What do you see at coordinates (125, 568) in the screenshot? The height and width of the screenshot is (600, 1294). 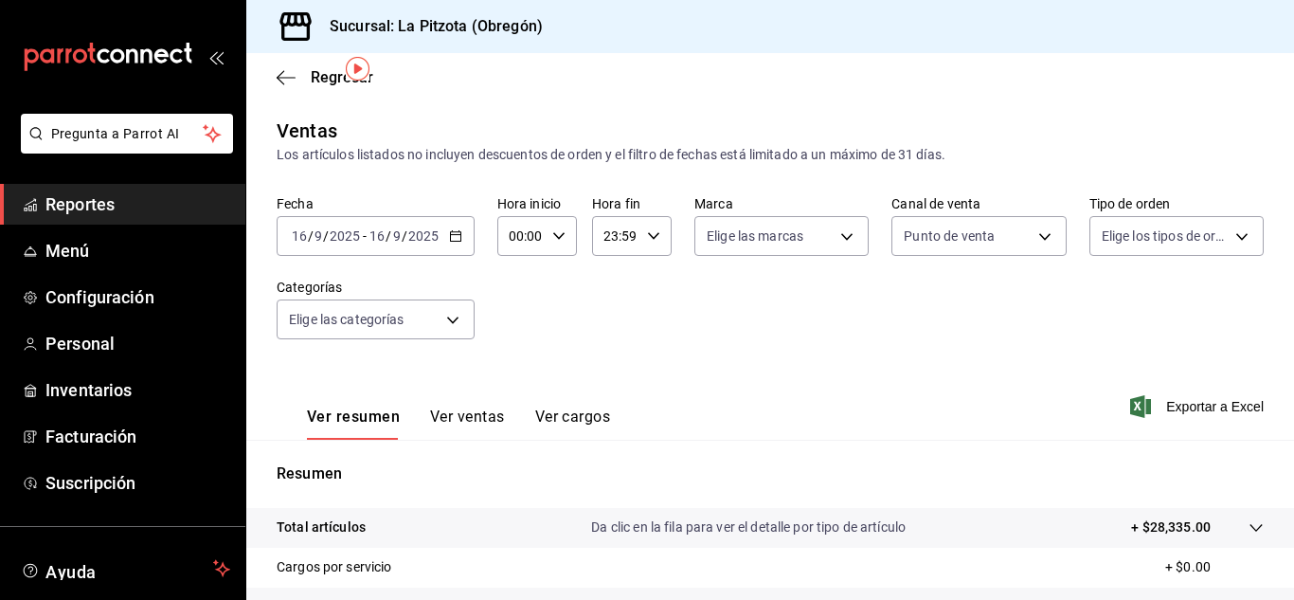 I see `span: Ayuda` at bounding box center [125, 568].